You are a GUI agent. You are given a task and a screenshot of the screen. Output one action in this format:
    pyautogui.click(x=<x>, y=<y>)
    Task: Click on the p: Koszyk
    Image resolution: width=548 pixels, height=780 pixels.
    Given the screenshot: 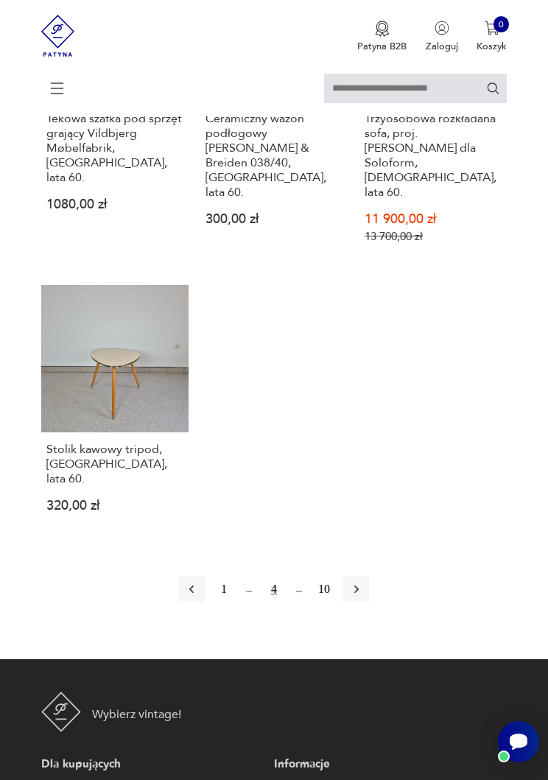 What is the action you would take?
    pyautogui.click(x=491, y=46)
    